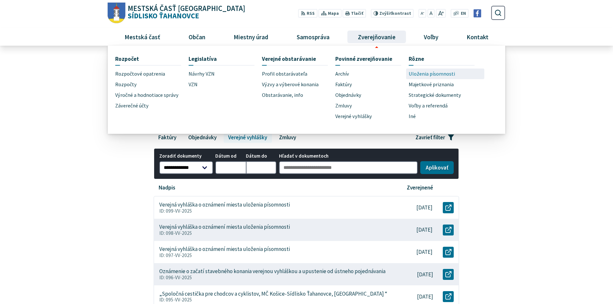 The width and height of the screenshot is (613, 304). I want to click on p: ID: 099-VV-2025, so click(273, 211).